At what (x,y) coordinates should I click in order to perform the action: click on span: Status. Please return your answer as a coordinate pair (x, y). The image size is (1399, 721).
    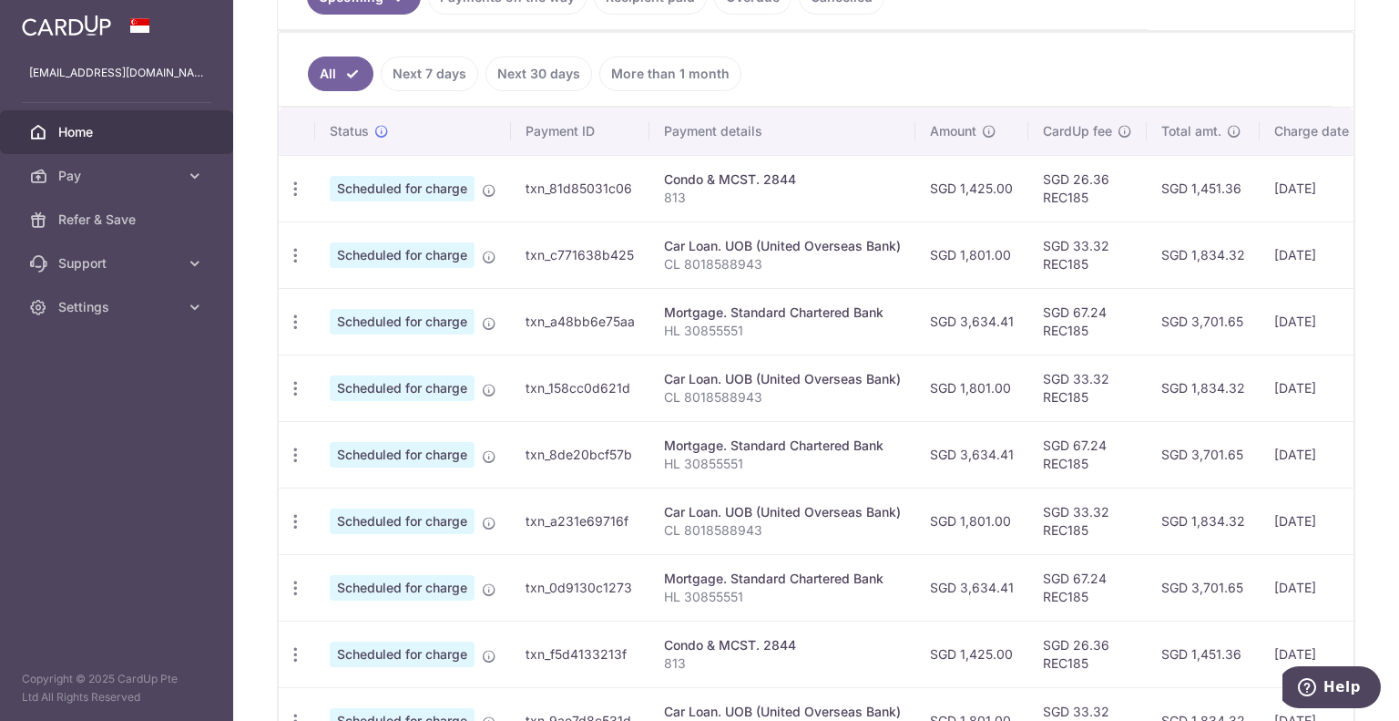
    Looking at the image, I should click on (349, 131).